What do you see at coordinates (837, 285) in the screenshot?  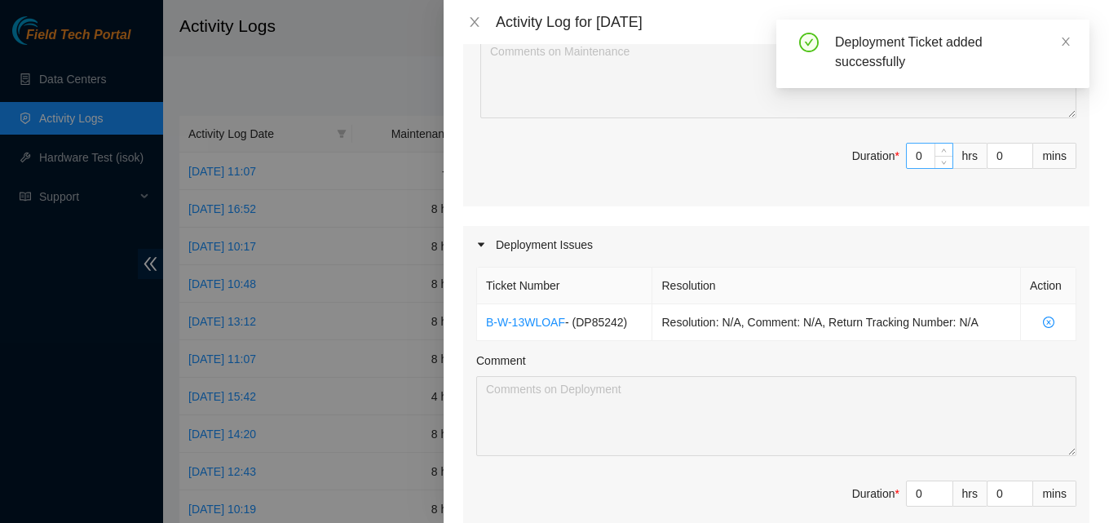 I see `th: Resolution` at bounding box center [837, 285].